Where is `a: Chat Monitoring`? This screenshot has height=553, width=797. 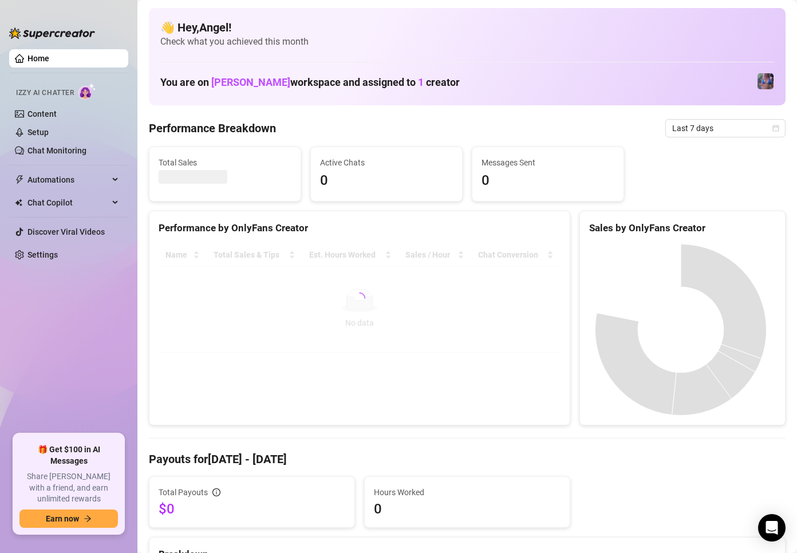
a: Chat Monitoring is located at coordinates (57, 151).